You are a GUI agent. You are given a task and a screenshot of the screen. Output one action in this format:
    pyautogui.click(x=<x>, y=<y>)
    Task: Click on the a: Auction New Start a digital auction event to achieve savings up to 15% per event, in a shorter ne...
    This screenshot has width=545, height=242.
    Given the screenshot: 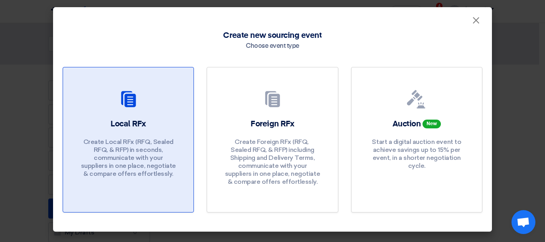 What is the action you would take?
    pyautogui.click(x=416, y=140)
    